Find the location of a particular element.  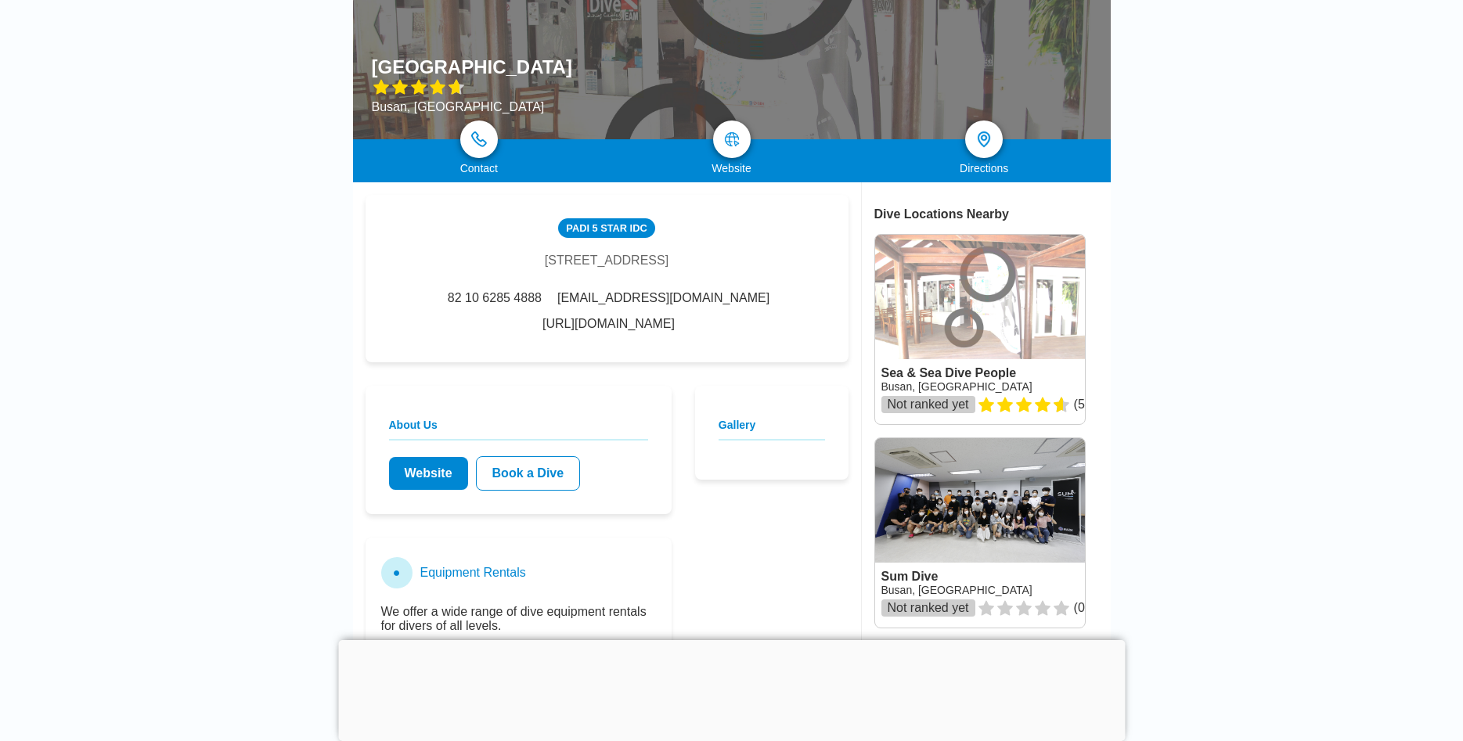

h2: About Us is located at coordinates (518, 430).